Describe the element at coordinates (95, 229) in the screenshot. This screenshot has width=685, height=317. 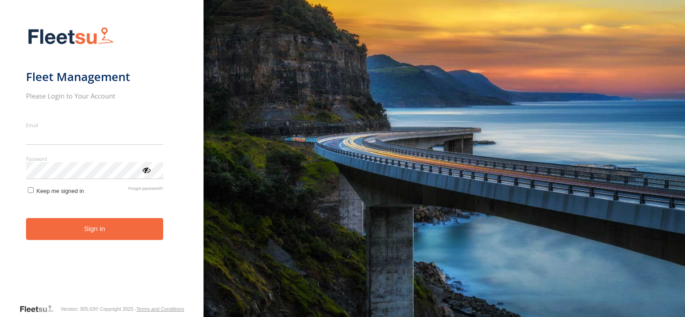
I see `button: Sign in` at that location.